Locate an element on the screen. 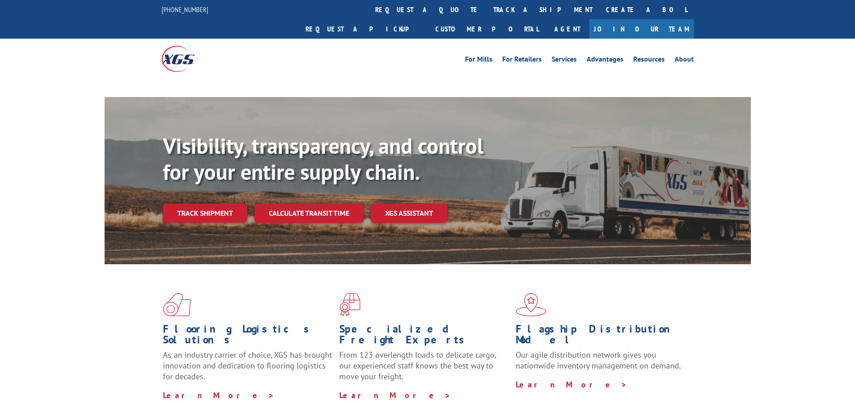 The height and width of the screenshot is (413, 855). a: Agent is located at coordinates (568, 29).